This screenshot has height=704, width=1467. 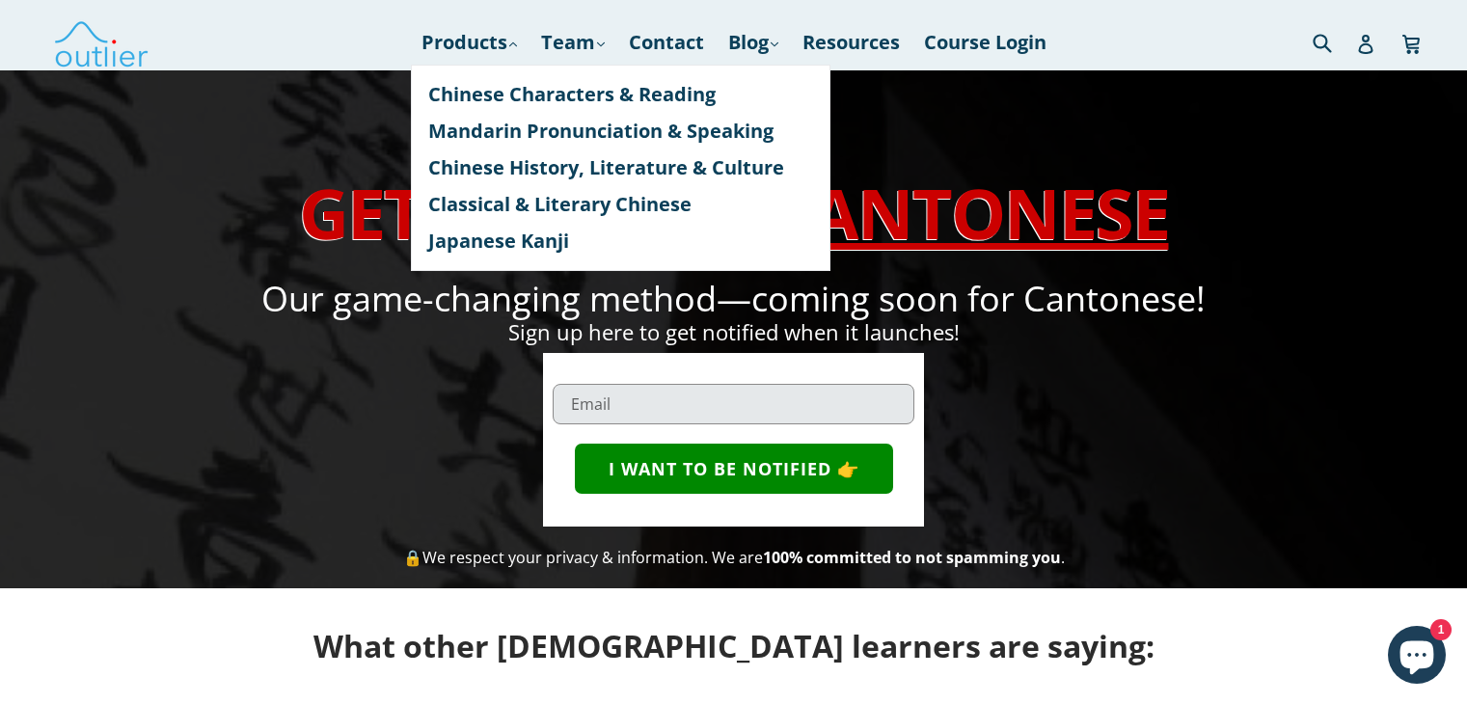 I want to click on button: I WANT TO BE NOTIFIED 👉, so click(x=734, y=469).